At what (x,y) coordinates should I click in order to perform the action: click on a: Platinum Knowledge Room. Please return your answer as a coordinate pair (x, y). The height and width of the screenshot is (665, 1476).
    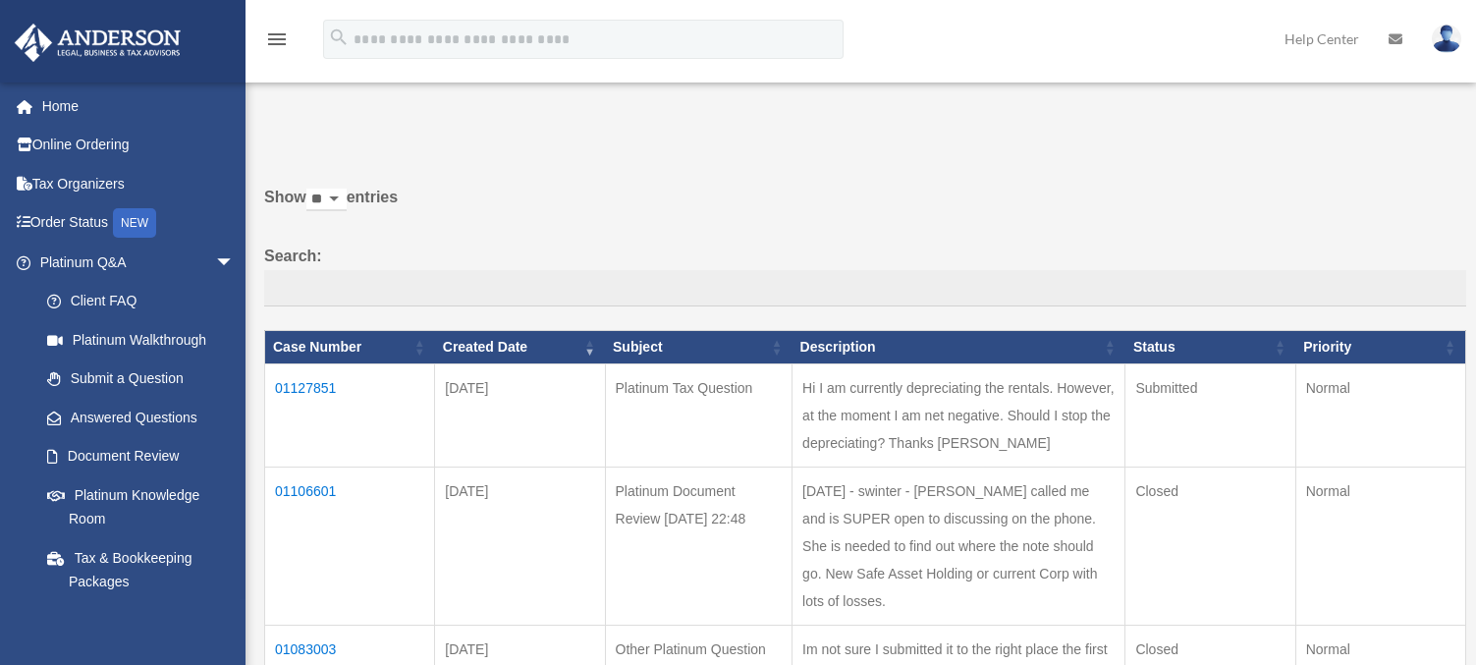
    Looking at the image, I should click on (140, 507).